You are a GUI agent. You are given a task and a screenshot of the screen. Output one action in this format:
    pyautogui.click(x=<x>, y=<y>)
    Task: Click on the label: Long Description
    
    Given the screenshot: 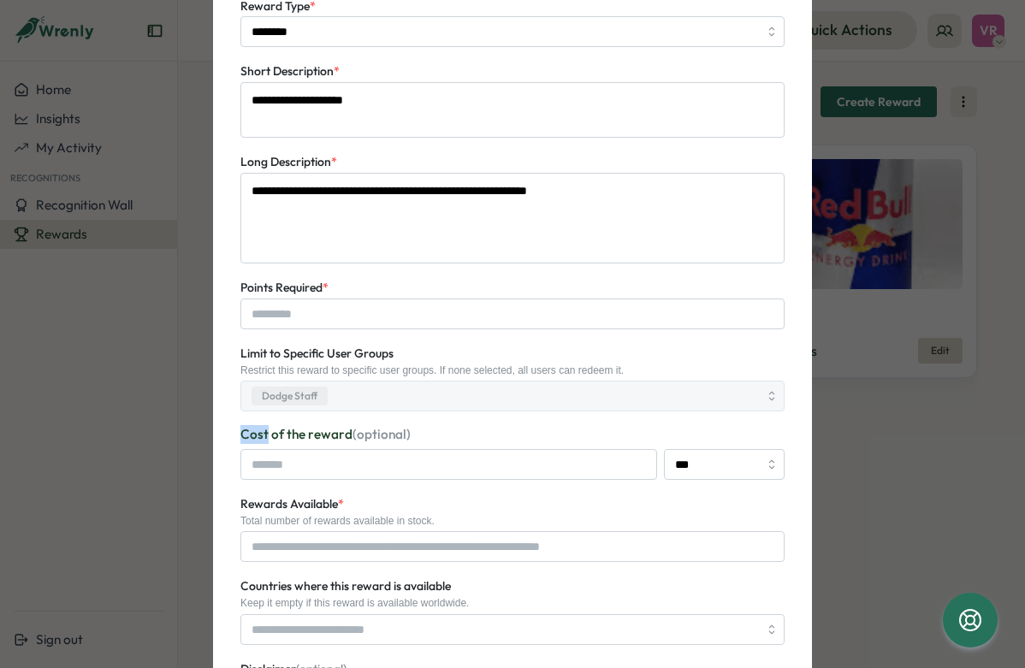 What is the action you would take?
    pyautogui.click(x=288, y=162)
    